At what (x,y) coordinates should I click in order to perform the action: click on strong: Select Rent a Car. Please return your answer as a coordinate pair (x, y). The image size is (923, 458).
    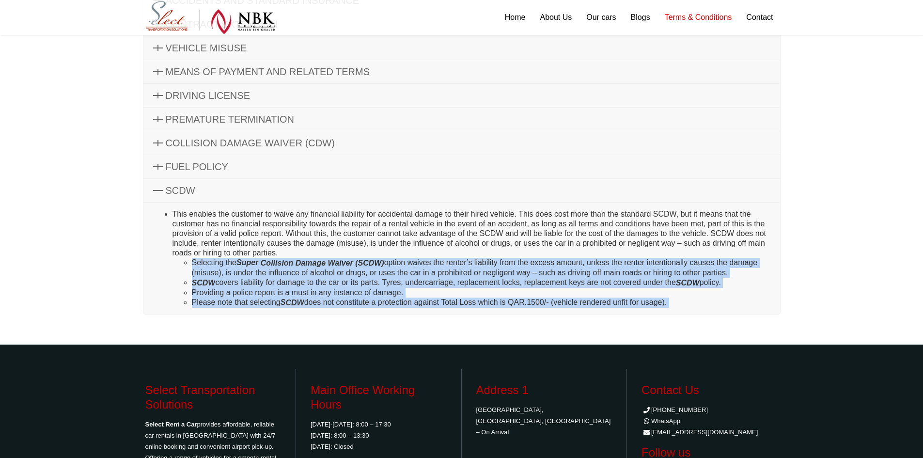
    Looking at the image, I should click on (171, 424).